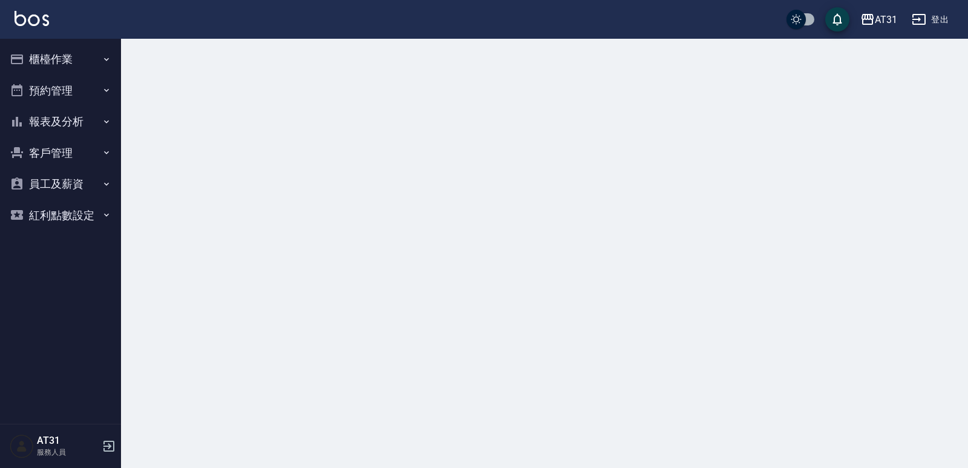 The width and height of the screenshot is (968, 468). I want to click on img: Logo, so click(31, 18).